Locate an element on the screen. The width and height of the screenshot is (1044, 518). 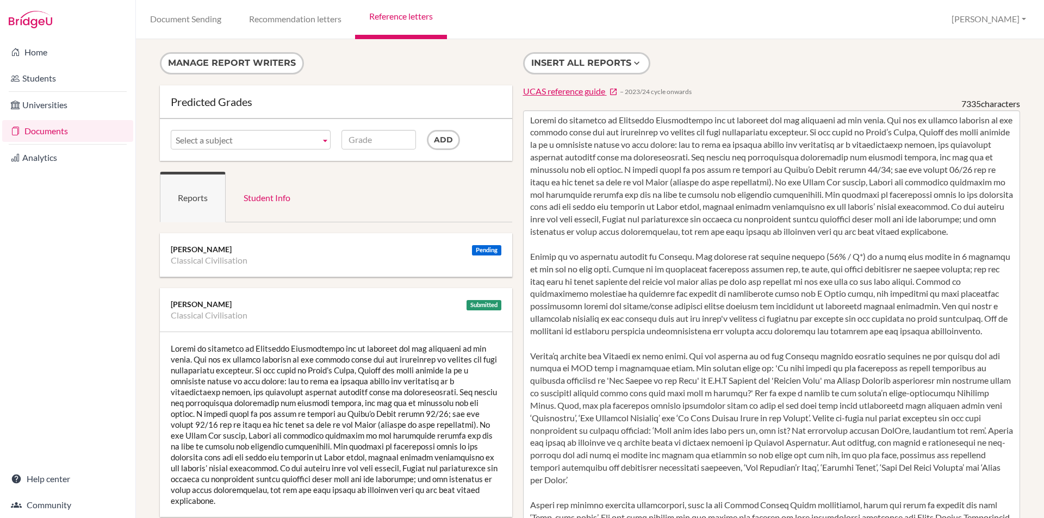
a: Community is located at coordinates (67, 505).